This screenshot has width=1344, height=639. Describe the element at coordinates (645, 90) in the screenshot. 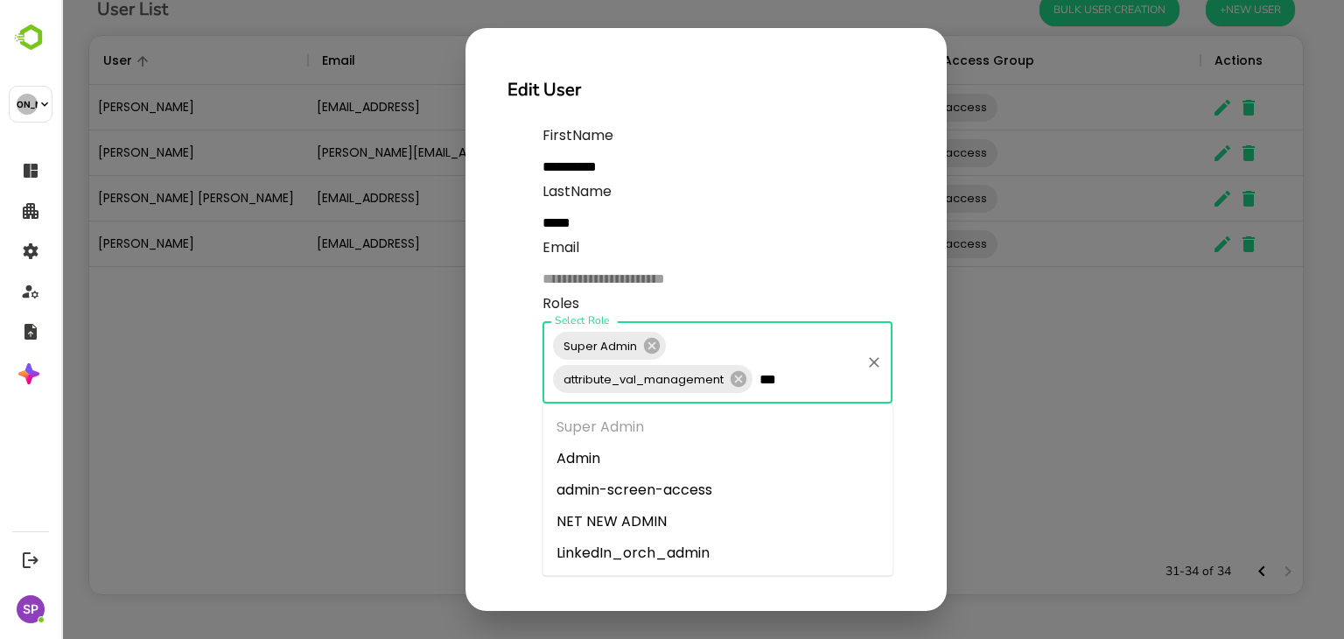

I see `h2: Edit User` at that location.